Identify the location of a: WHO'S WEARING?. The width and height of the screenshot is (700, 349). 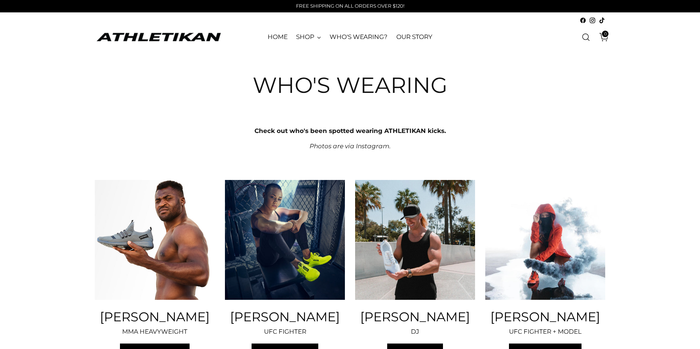
(358, 37).